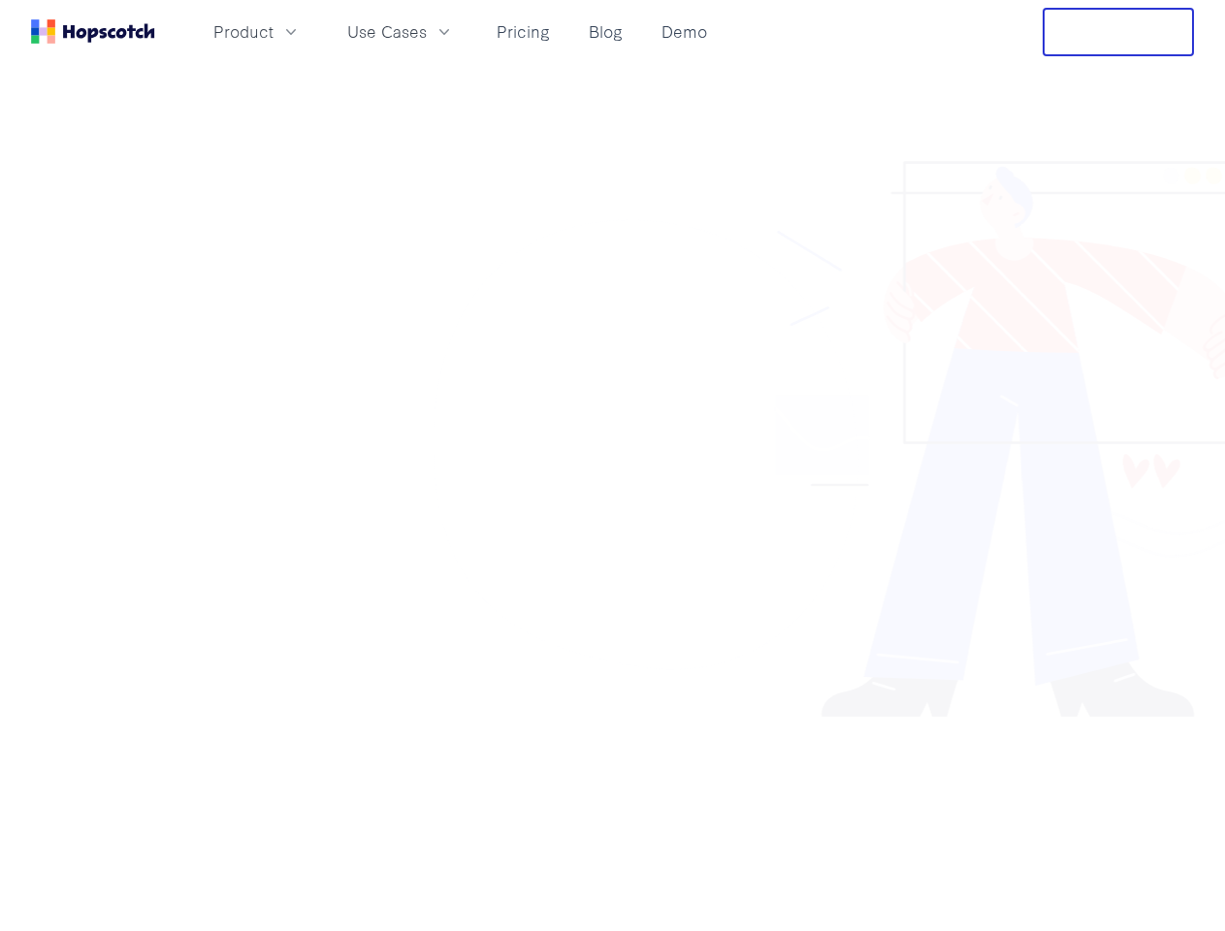  Describe the element at coordinates (1119, 32) in the screenshot. I see `button: Free Trial` at that location.